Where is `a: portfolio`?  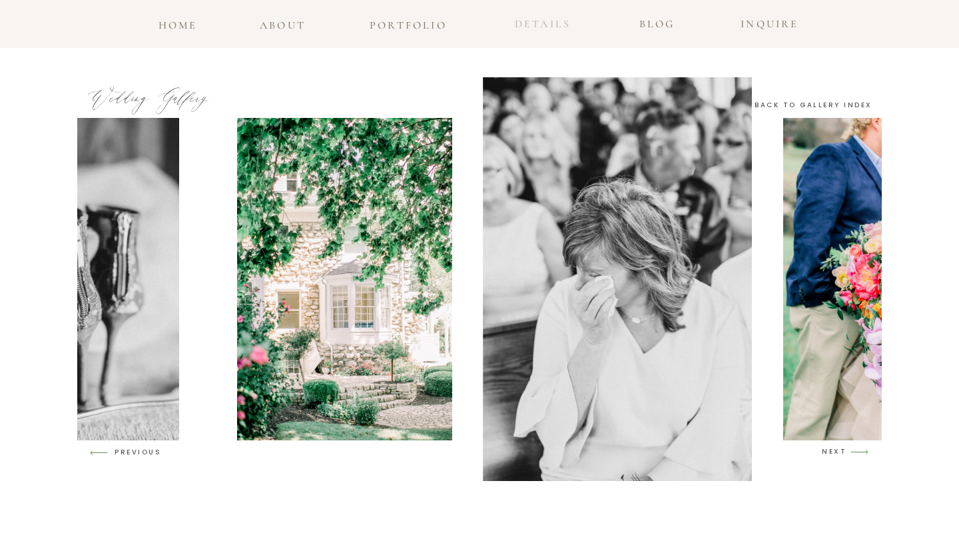 a: portfolio is located at coordinates (408, 22).